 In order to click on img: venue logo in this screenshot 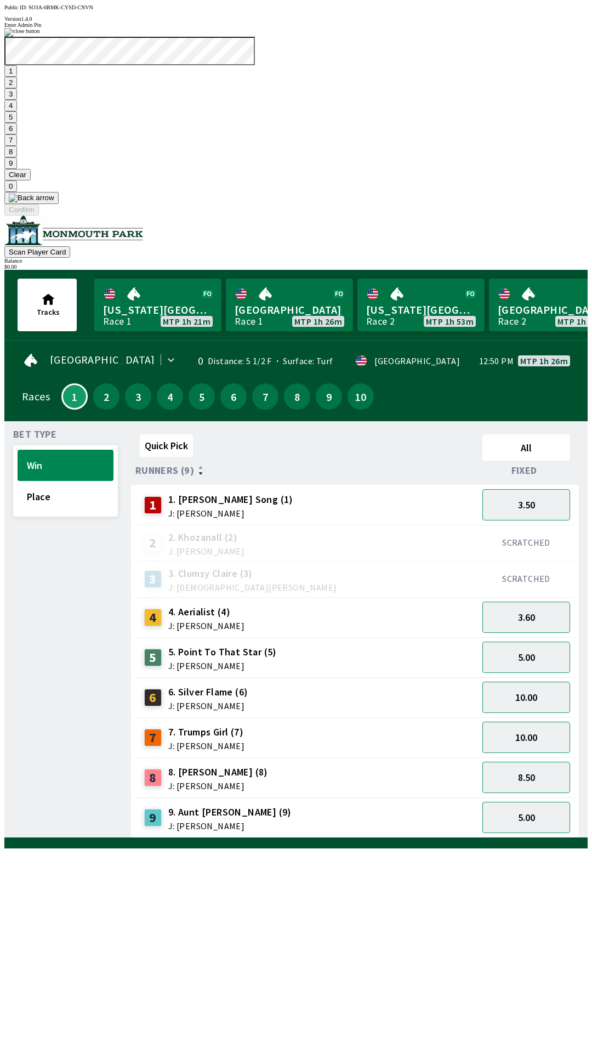, I will do `click(73, 230)`.